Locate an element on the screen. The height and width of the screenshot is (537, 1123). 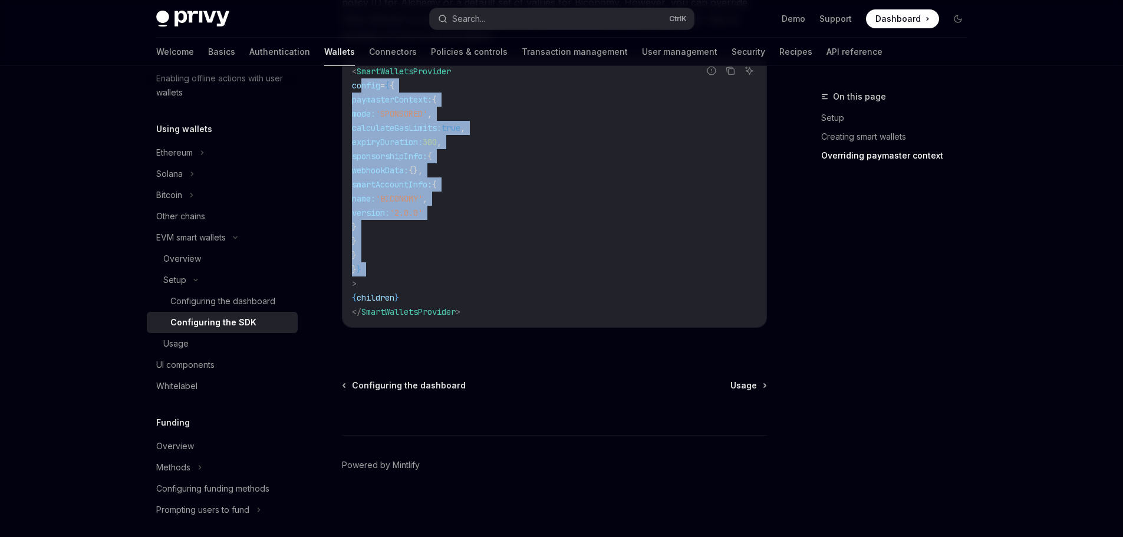
h5: Funding is located at coordinates (173, 423).